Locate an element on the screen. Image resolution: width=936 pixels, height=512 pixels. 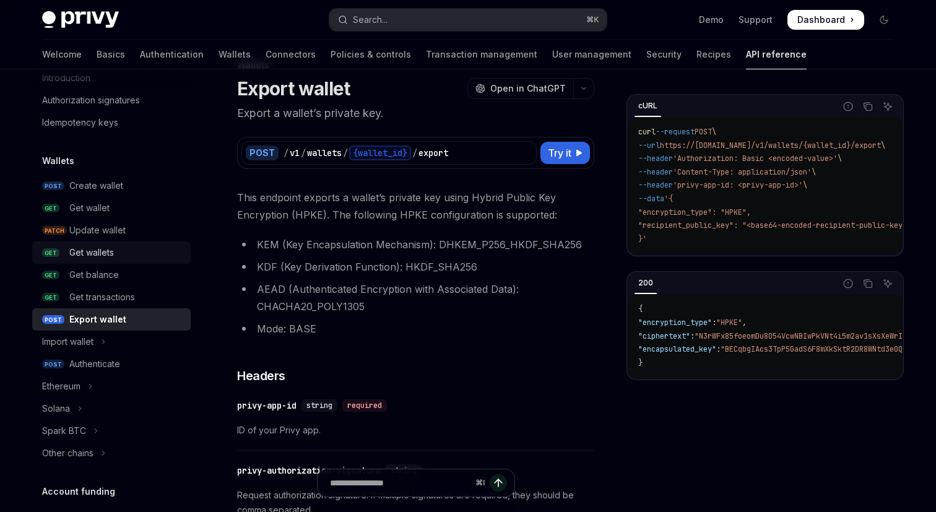
a: POSTExport wallet is located at coordinates (111, 319).